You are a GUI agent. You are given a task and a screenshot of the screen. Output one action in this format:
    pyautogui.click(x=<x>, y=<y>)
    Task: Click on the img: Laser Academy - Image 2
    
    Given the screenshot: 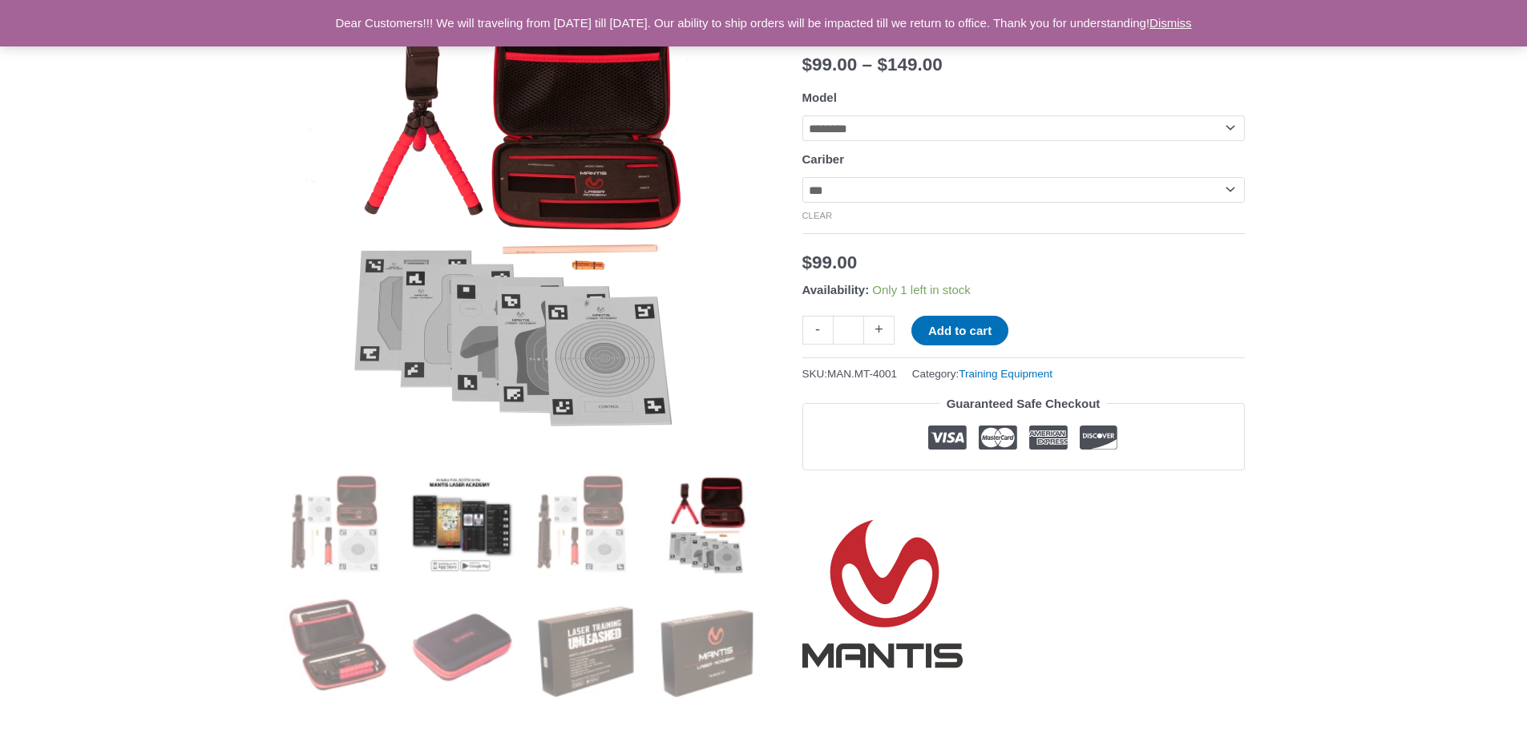 What is the action you would take?
    pyautogui.click(x=461, y=524)
    